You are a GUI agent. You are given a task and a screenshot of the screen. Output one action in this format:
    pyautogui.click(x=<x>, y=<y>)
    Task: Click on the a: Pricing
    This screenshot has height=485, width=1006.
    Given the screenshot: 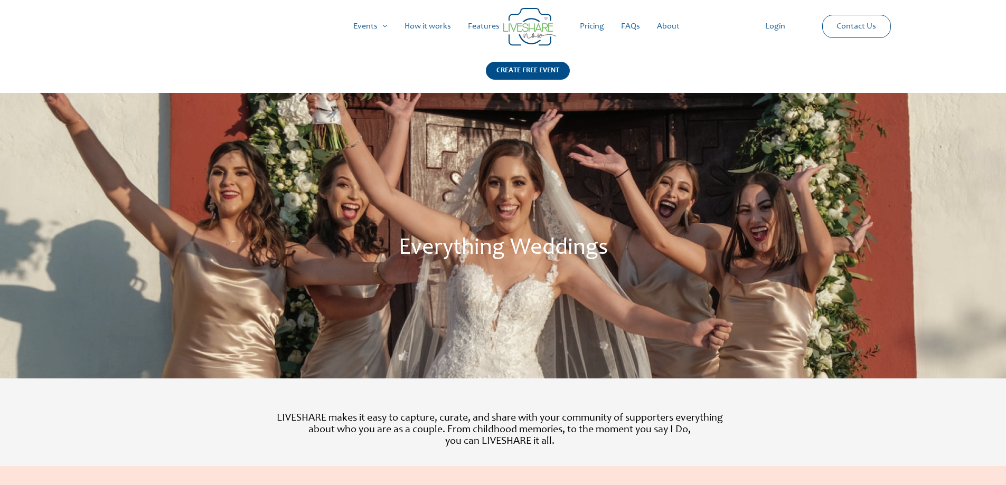 What is the action you would take?
    pyautogui.click(x=592, y=26)
    